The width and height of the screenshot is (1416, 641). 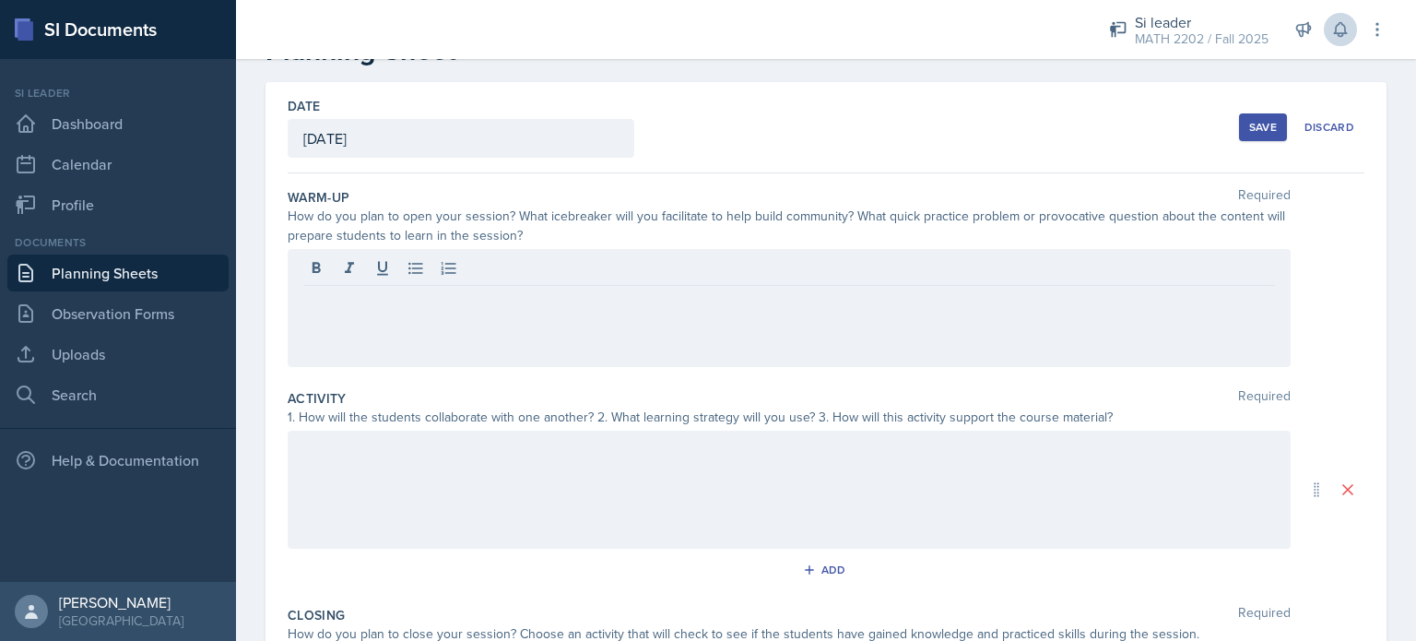 What do you see at coordinates (303, 106) in the screenshot?
I see `label: Date` at bounding box center [303, 106].